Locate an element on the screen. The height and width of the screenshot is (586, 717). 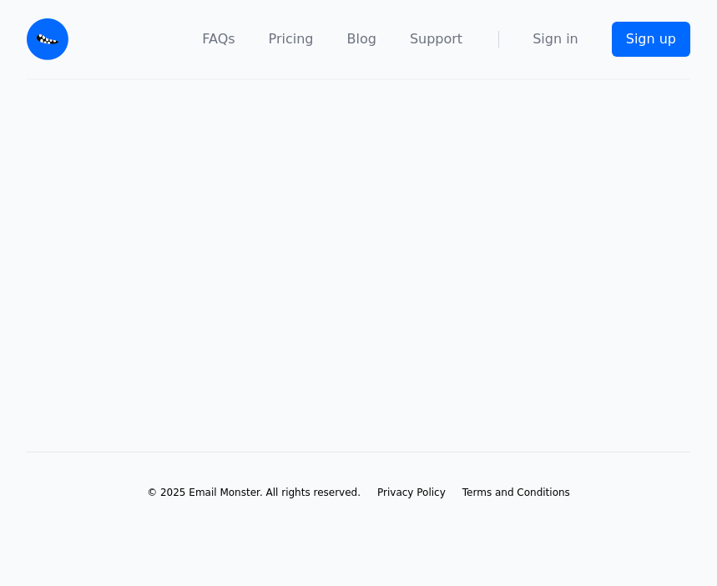
a: Blog is located at coordinates (361, 39).